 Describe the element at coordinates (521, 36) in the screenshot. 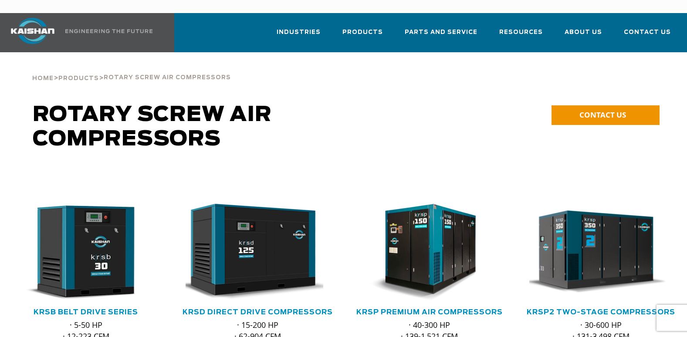

I see `a: Resources` at that location.